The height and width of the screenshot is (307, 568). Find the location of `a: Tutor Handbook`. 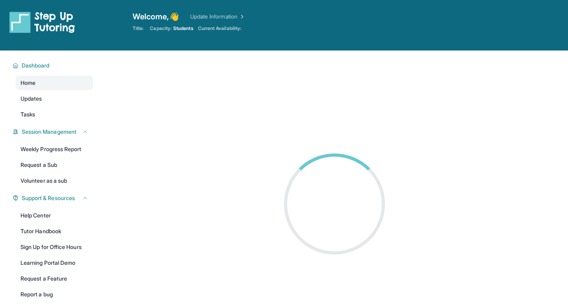

a: Tutor Handbook is located at coordinates (54, 231).